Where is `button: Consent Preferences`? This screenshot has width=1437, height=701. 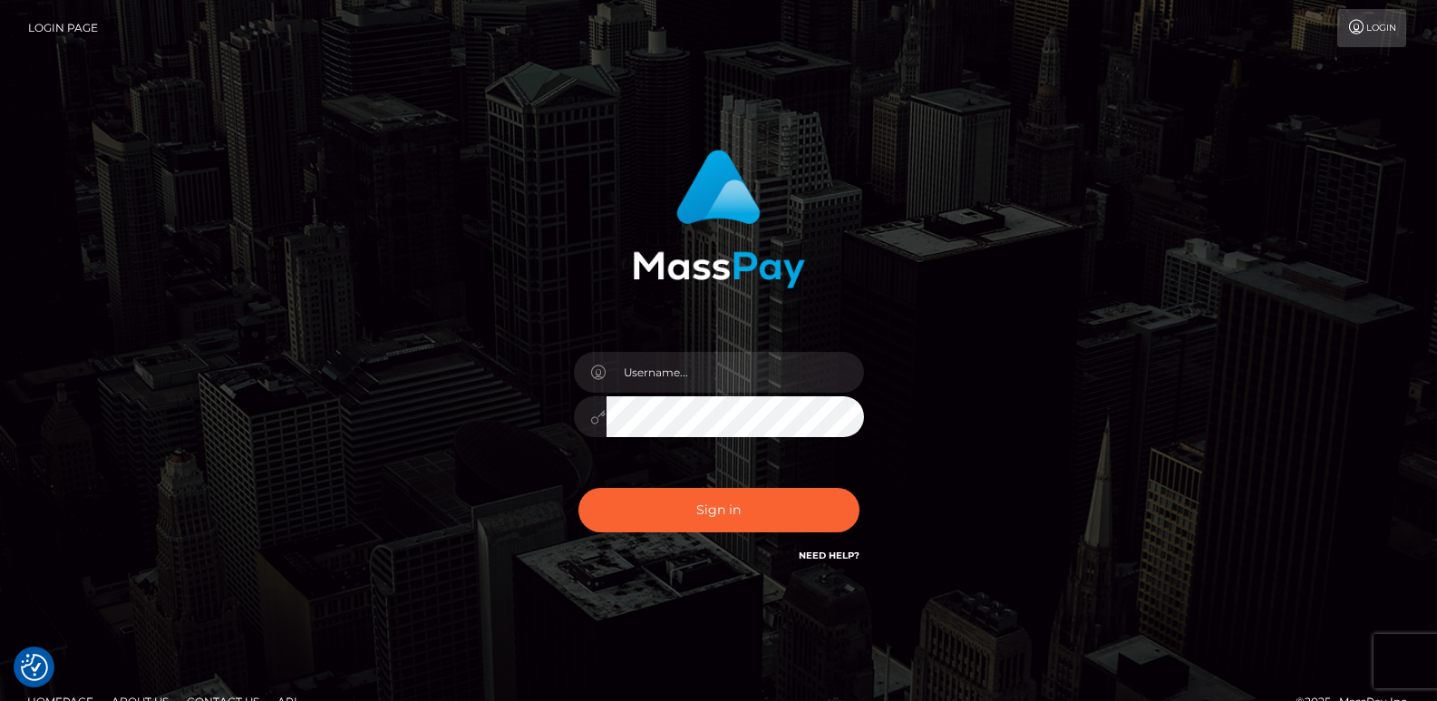 button: Consent Preferences is located at coordinates (34, 667).